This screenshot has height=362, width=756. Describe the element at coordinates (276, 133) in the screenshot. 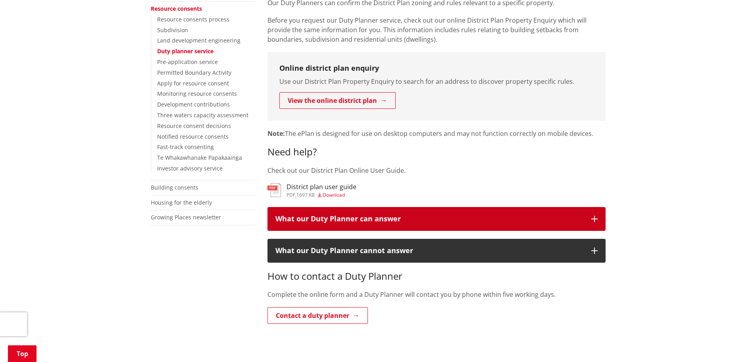

I see `strong: Note:` at that location.